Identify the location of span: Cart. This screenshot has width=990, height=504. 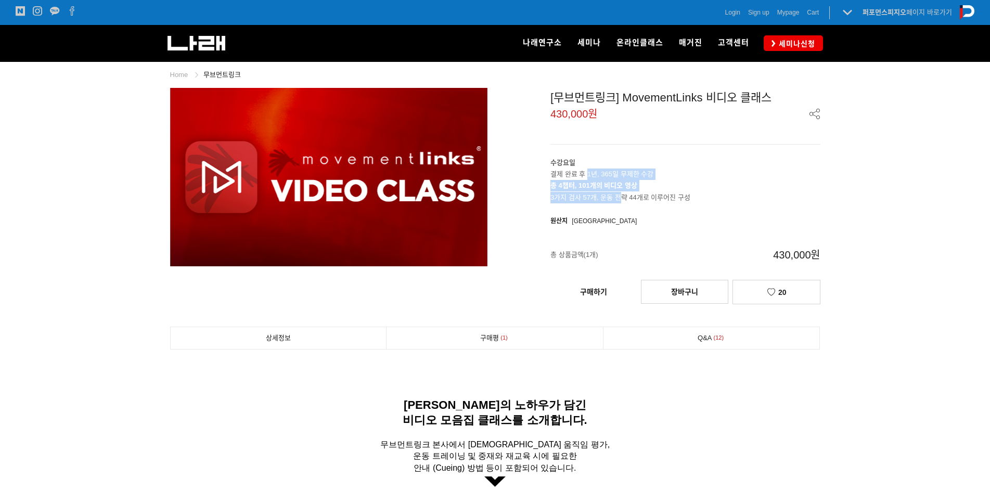
(812, 12).